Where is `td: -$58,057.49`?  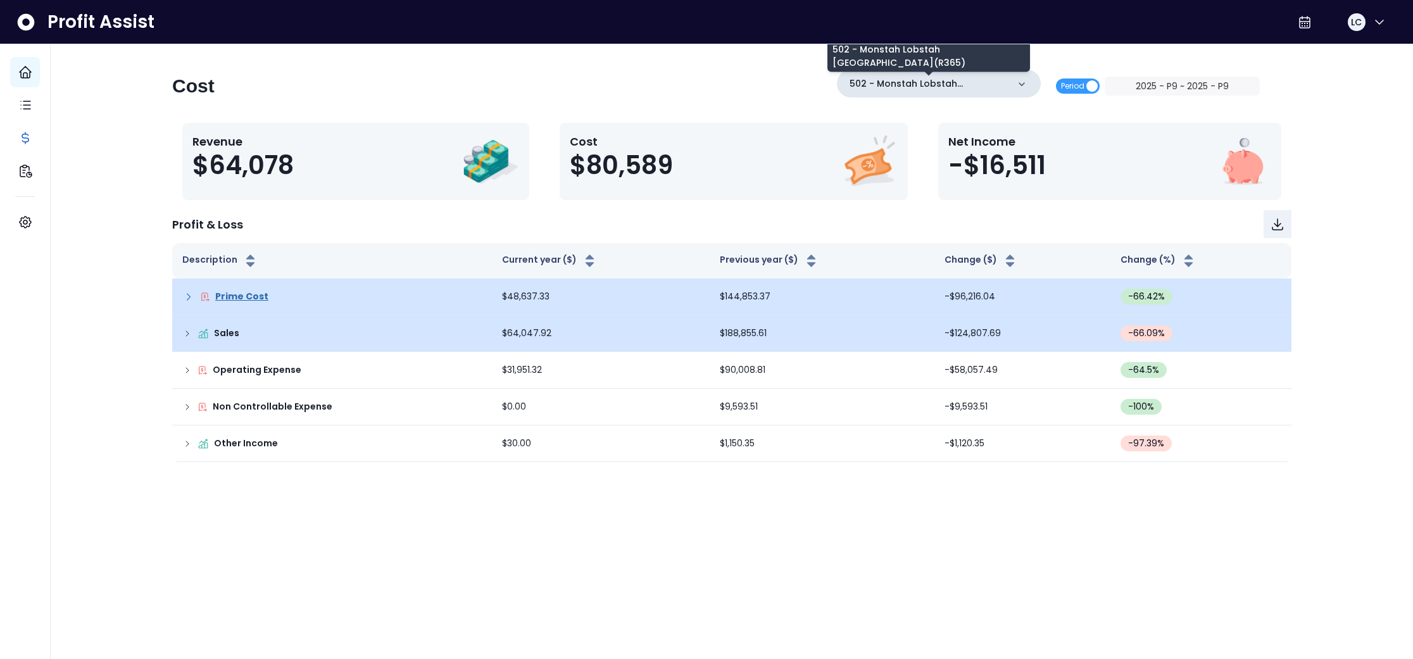
td: -$58,057.49 is located at coordinates (1022, 370).